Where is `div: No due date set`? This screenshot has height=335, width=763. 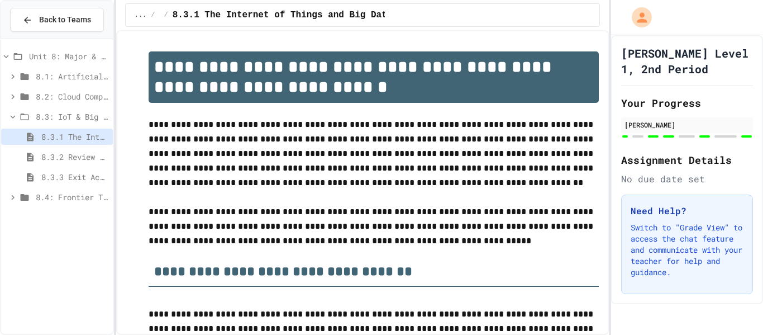
div: No due date set is located at coordinates (687, 179).